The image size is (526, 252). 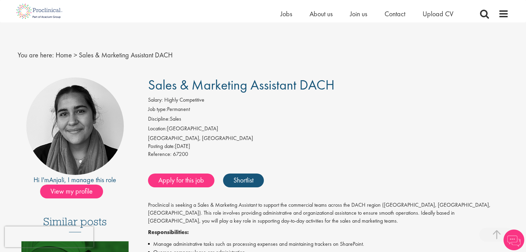 I want to click on a: Anjali, so click(x=57, y=180).